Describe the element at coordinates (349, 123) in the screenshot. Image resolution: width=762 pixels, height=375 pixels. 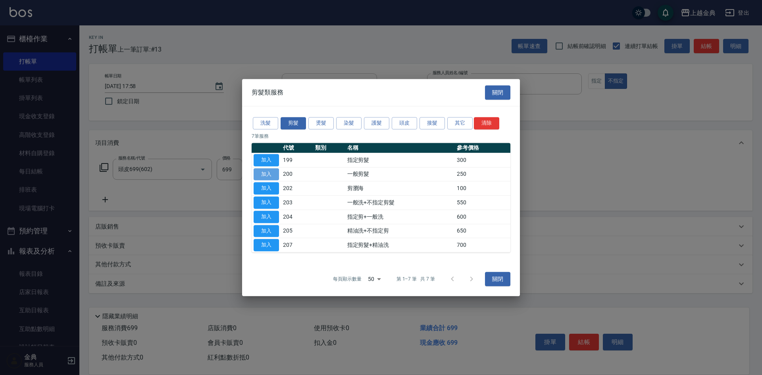
I see `button: 染髮` at that location.